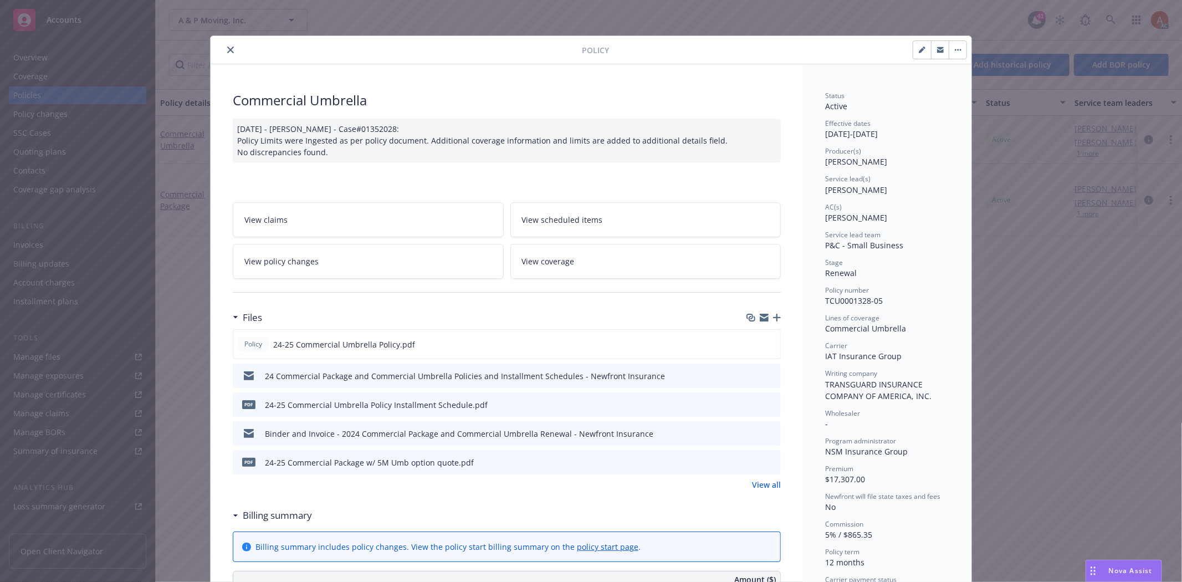 This screenshot has height=582, width=1182. Describe the element at coordinates (608, 547) in the screenshot. I see `a: policy start page` at that location.